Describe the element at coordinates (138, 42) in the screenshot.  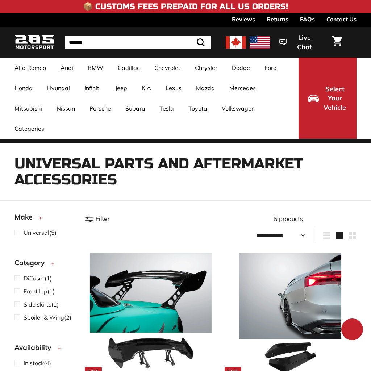
I see `input: Search` at that location.